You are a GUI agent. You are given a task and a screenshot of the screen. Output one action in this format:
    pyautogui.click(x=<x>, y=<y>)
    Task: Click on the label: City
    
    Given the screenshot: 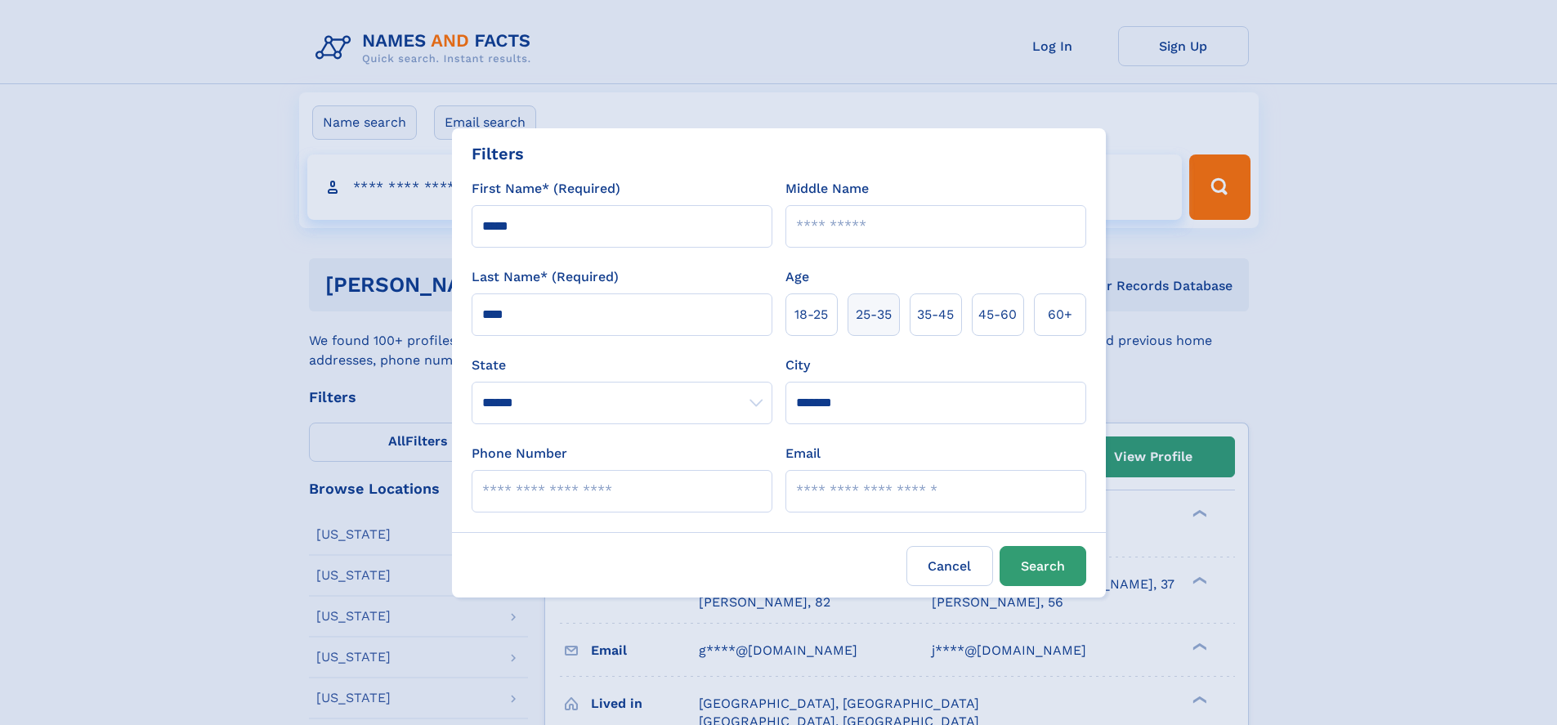 What is the action you would take?
    pyautogui.click(x=798, y=365)
    